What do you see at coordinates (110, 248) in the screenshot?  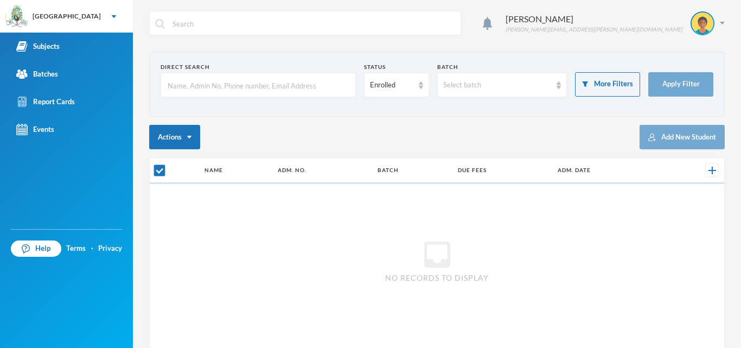 I see `a: Privacy` at bounding box center [110, 248].